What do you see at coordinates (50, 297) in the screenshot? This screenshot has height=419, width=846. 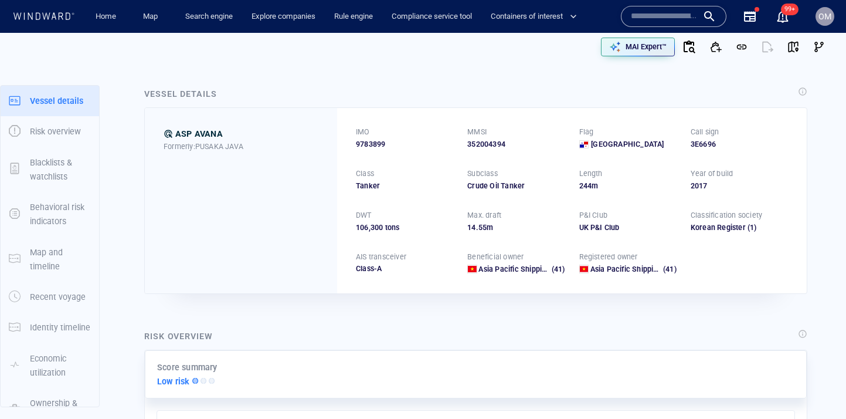 I see `button: Recent voyage` at bounding box center [50, 297].